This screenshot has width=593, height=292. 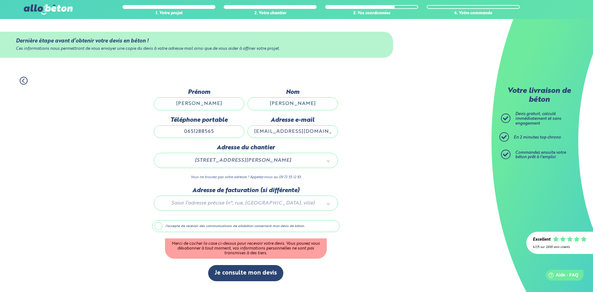 What do you see at coordinates (246, 177) in the screenshot?
I see `p: Vous ne trouvez pas votre adresse ? Appelez-nous au 09 72 55 12 83` at bounding box center [246, 177].